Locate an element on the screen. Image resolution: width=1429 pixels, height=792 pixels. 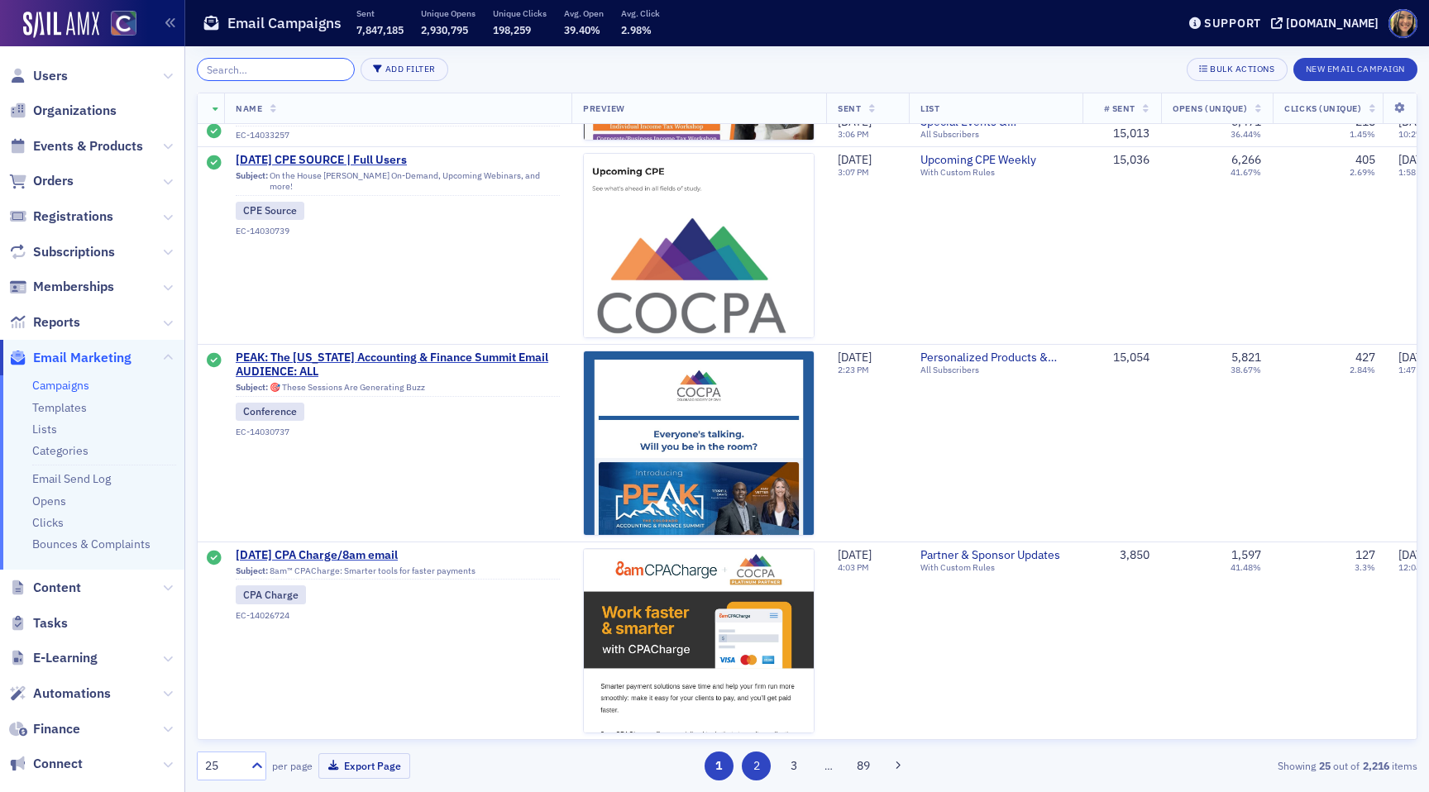
time: 3:07 PM is located at coordinates (853, 172).